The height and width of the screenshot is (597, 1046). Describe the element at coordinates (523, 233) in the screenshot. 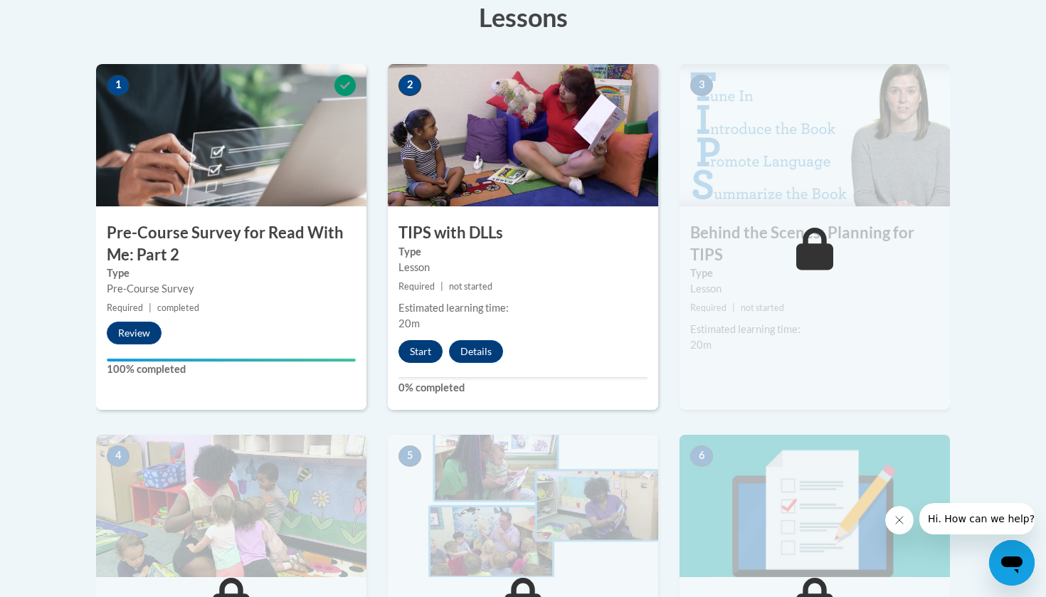

I see `h3: TIPS with DLLs` at that location.